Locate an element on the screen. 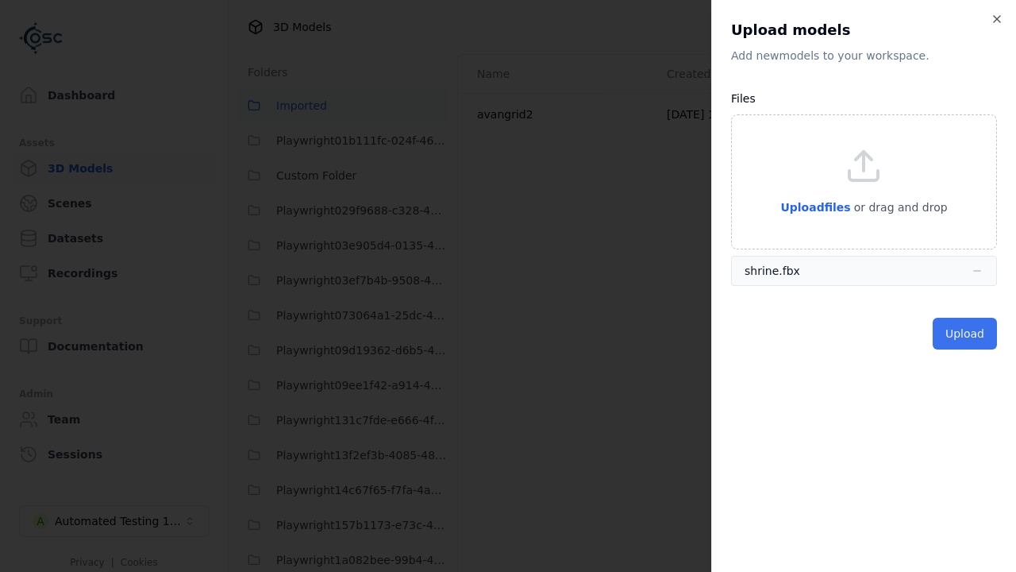  p: Add new model s to your workspace. is located at coordinates (864, 56).